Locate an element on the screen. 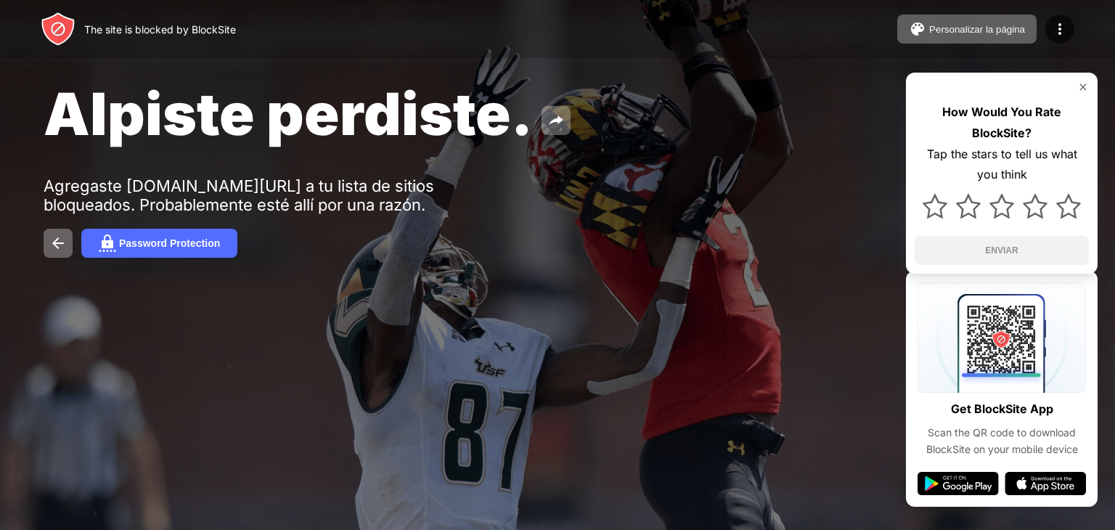 The height and width of the screenshot is (530, 1115). img: header-logo.svg is located at coordinates (58, 29).